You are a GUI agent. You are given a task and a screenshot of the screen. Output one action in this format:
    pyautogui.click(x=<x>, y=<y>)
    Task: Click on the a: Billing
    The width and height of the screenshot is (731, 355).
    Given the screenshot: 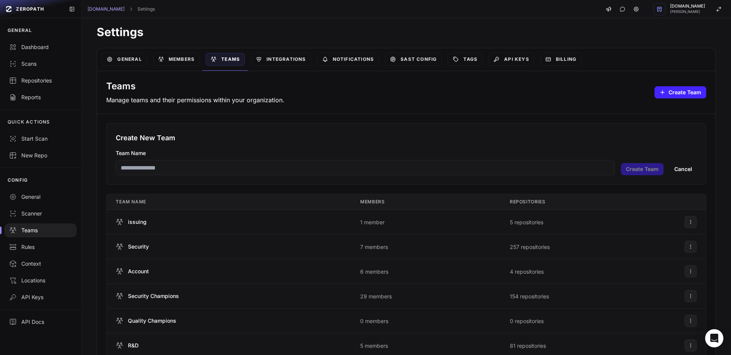 What is the action you would take?
    pyautogui.click(x=561, y=59)
    